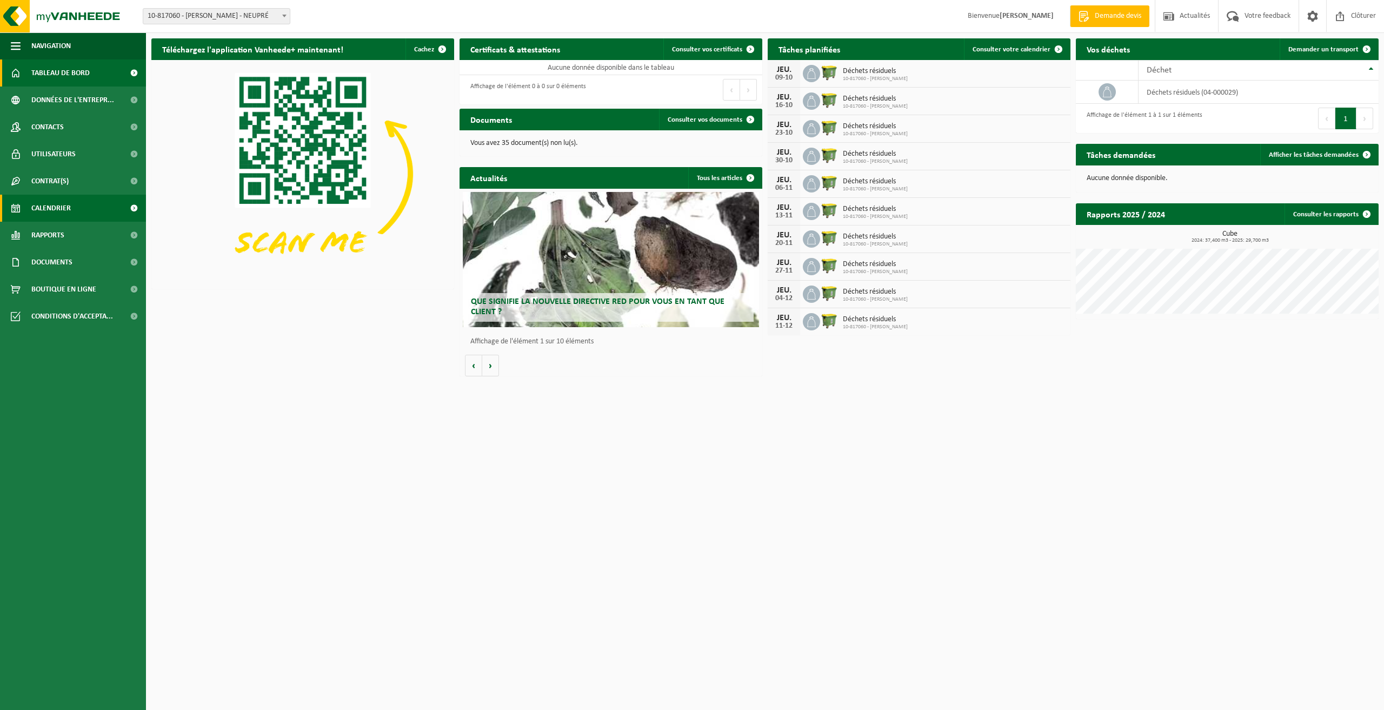 This screenshot has width=1384, height=710. Describe the element at coordinates (1259, 92) in the screenshot. I see `td: déchets résiduels (04-000029)` at that location.